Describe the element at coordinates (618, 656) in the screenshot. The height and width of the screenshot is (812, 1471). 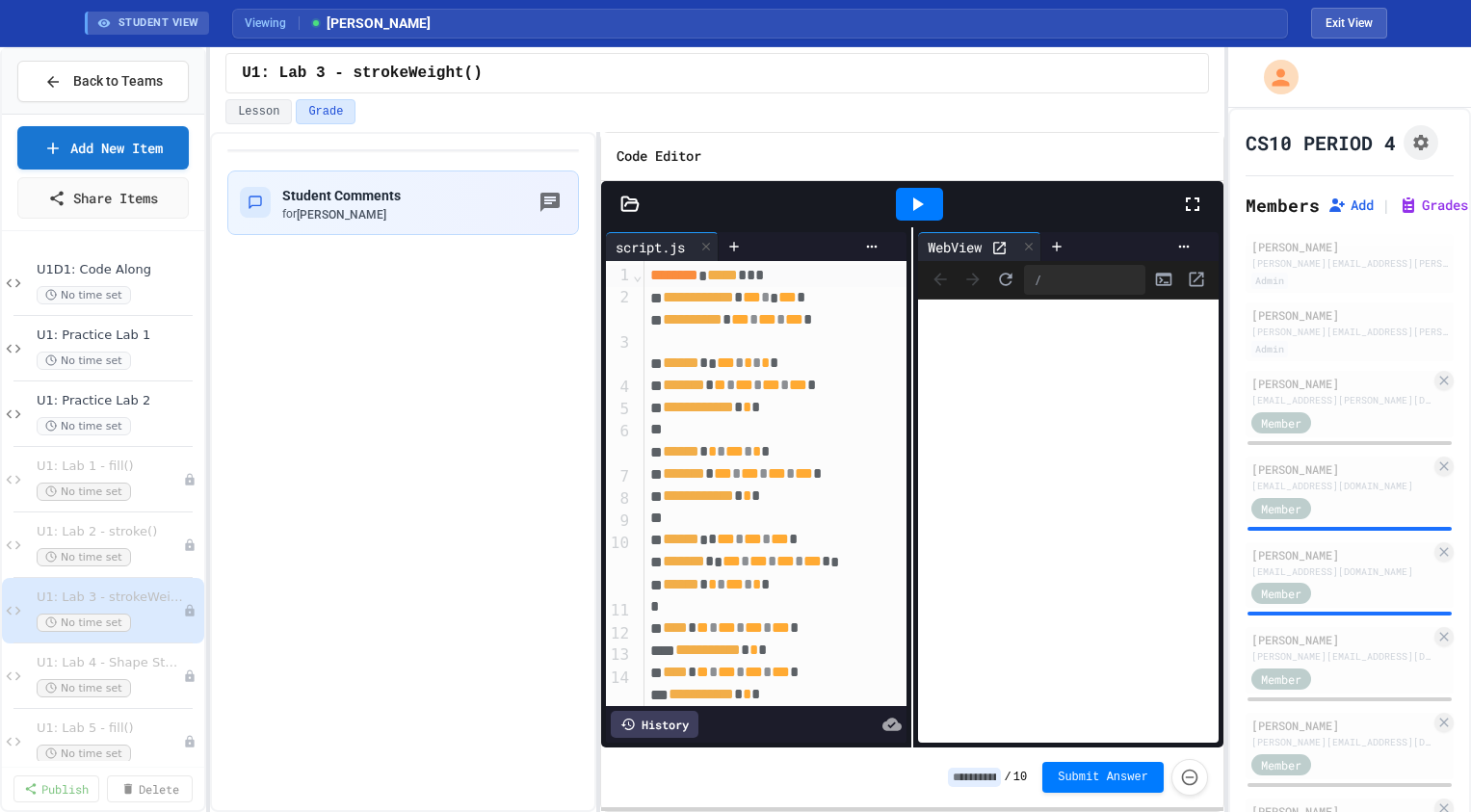
I see `div: 13` at that location.